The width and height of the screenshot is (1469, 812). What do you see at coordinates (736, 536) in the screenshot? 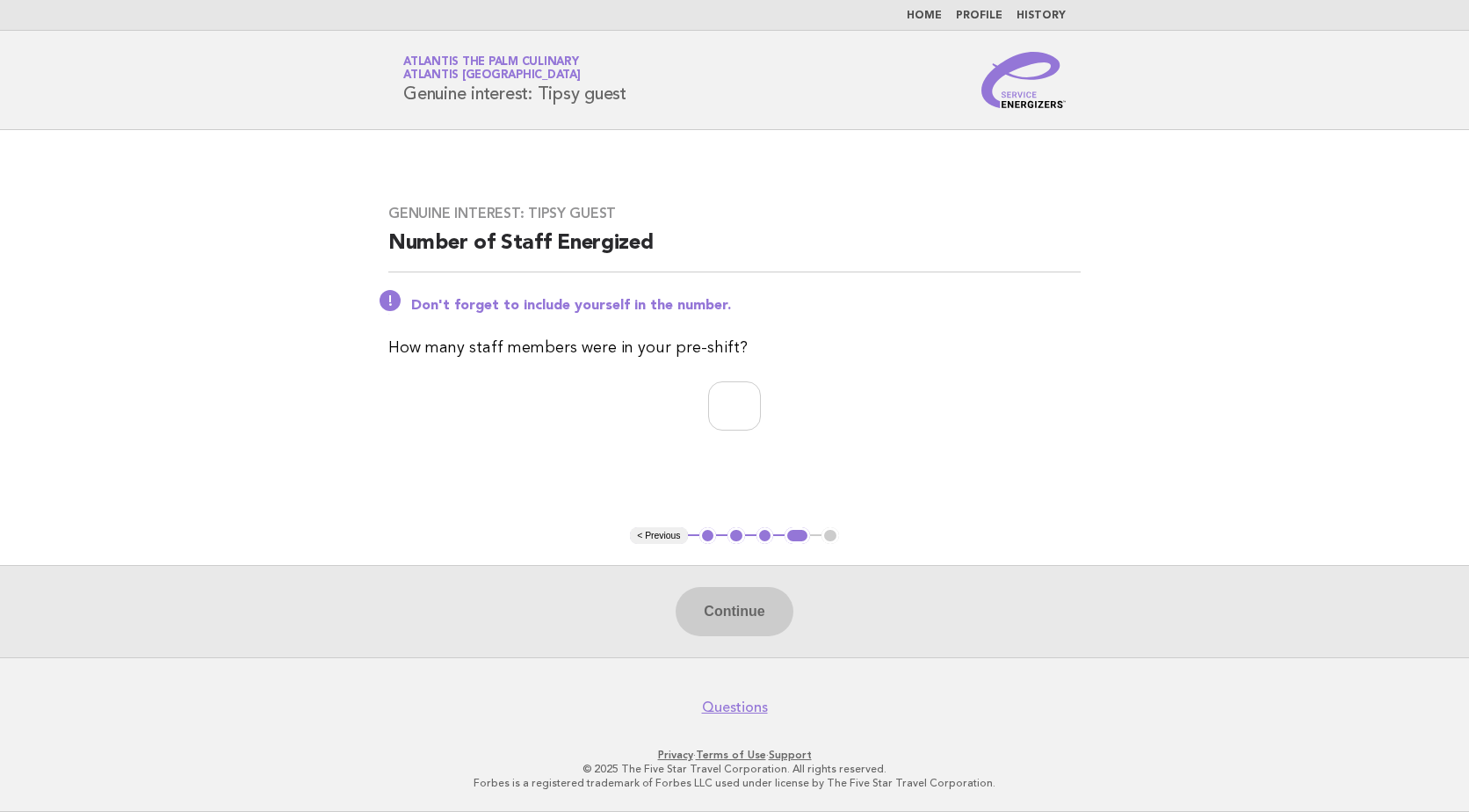
I see `button: 2` at bounding box center [736, 536].